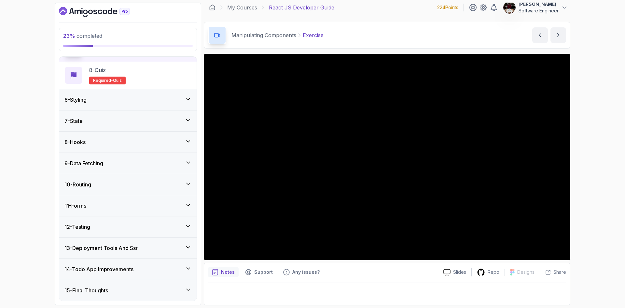 This screenshot has width=625, height=308. What do you see at coordinates (540, 35) in the screenshot?
I see `button: previous content` at bounding box center [540, 35].